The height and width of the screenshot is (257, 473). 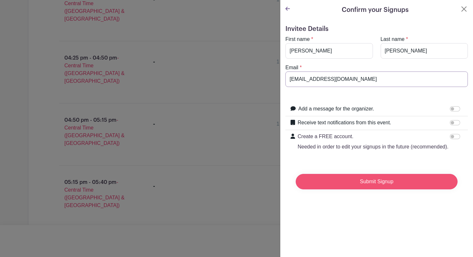 What do you see at coordinates (373, 147) in the screenshot?
I see `p: Needed in order to edit your signups in the future (recommended).` at bounding box center [373, 147].